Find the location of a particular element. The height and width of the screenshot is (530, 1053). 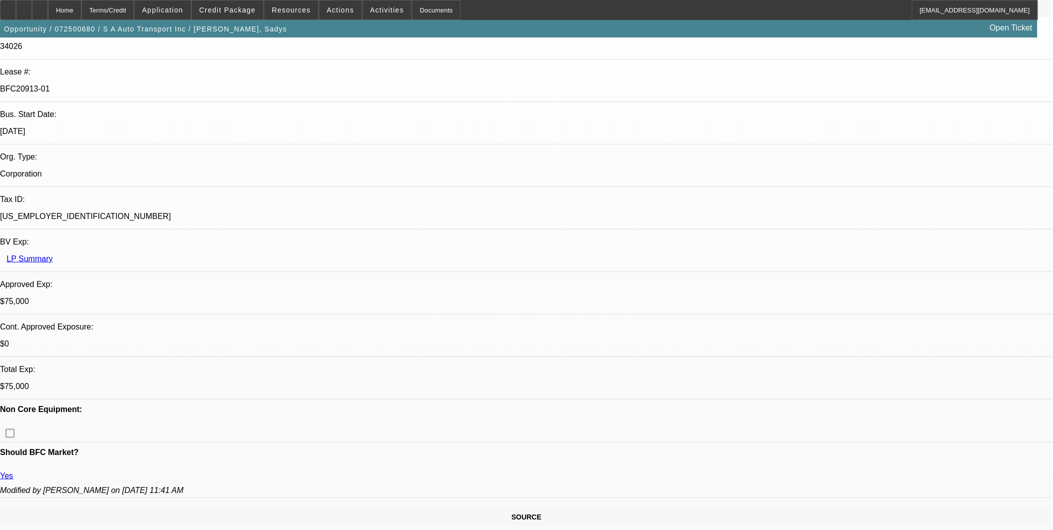

span: Credit Package is located at coordinates (227, 10).